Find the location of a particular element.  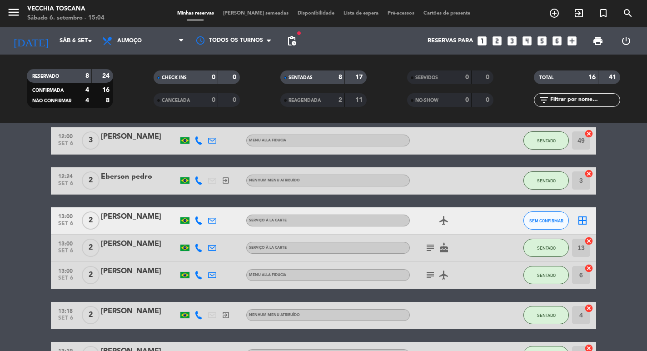

div: Vecchia Toscana is located at coordinates (66, 9).